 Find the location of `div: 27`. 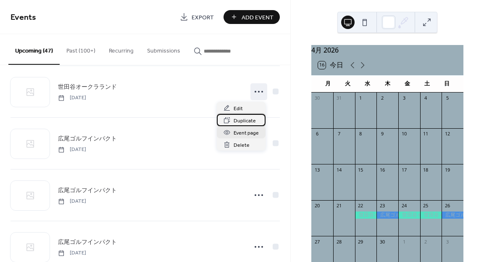

div: 27 is located at coordinates (316, 241).